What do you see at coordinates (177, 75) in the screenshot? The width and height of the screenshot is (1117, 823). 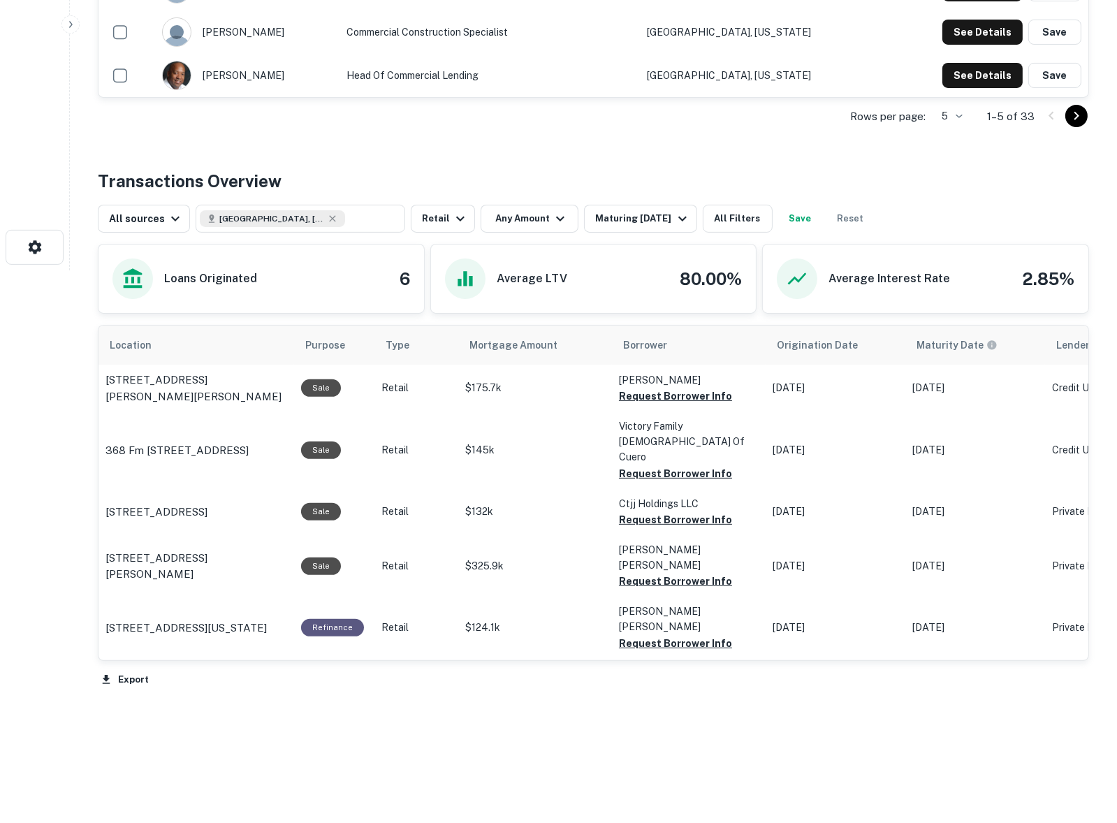 I see `img: 1516281017630` at bounding box center [177, 75].